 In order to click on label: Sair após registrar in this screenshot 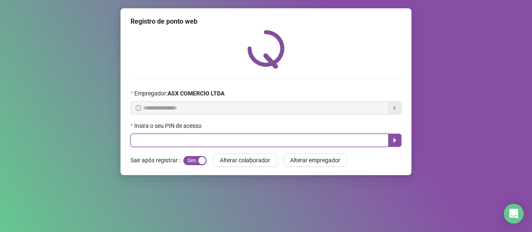, I will do `click(157, 161)`.